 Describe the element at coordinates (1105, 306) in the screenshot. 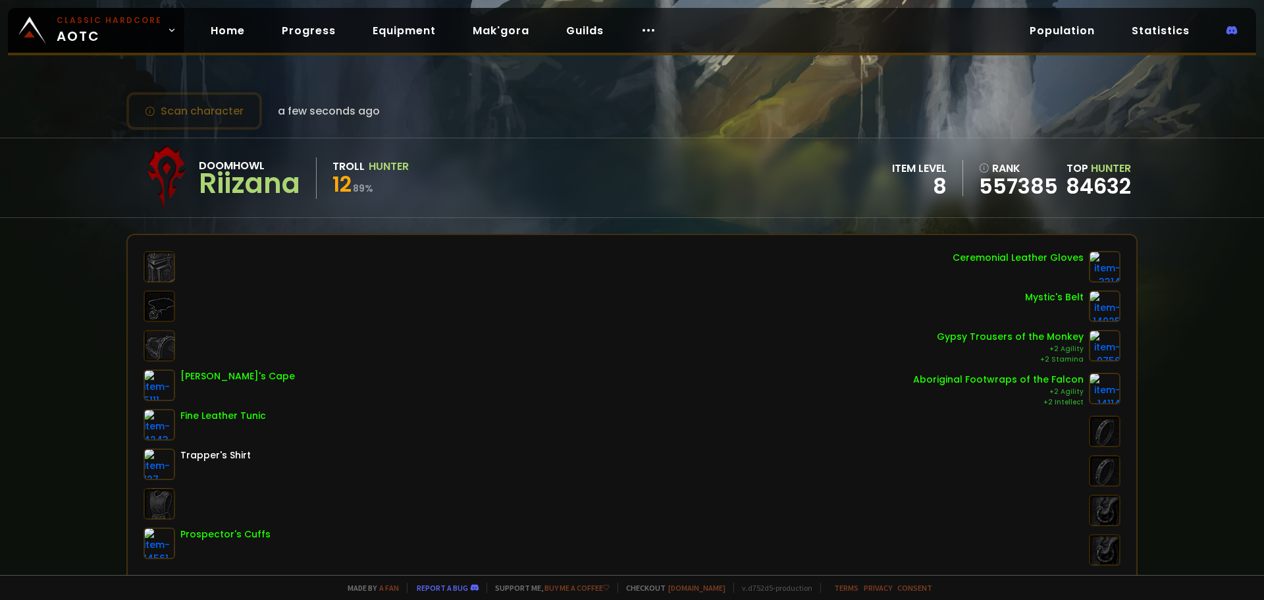

I see `img: item-14025` at that location.